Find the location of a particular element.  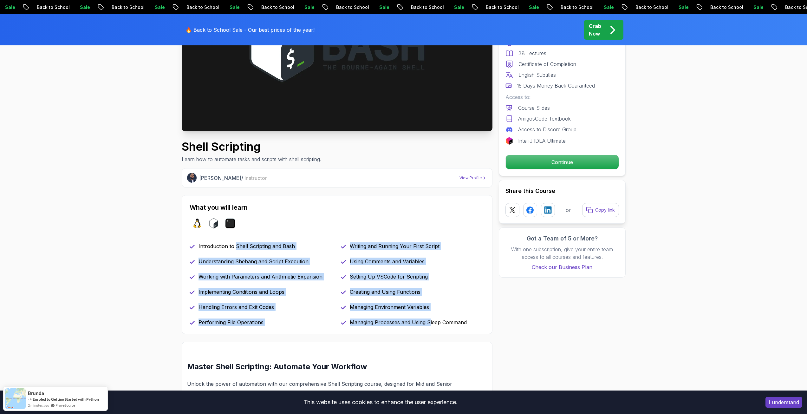

p: Working with Parameters and Arithmetic Expansion is located at coordinates (260, 276).